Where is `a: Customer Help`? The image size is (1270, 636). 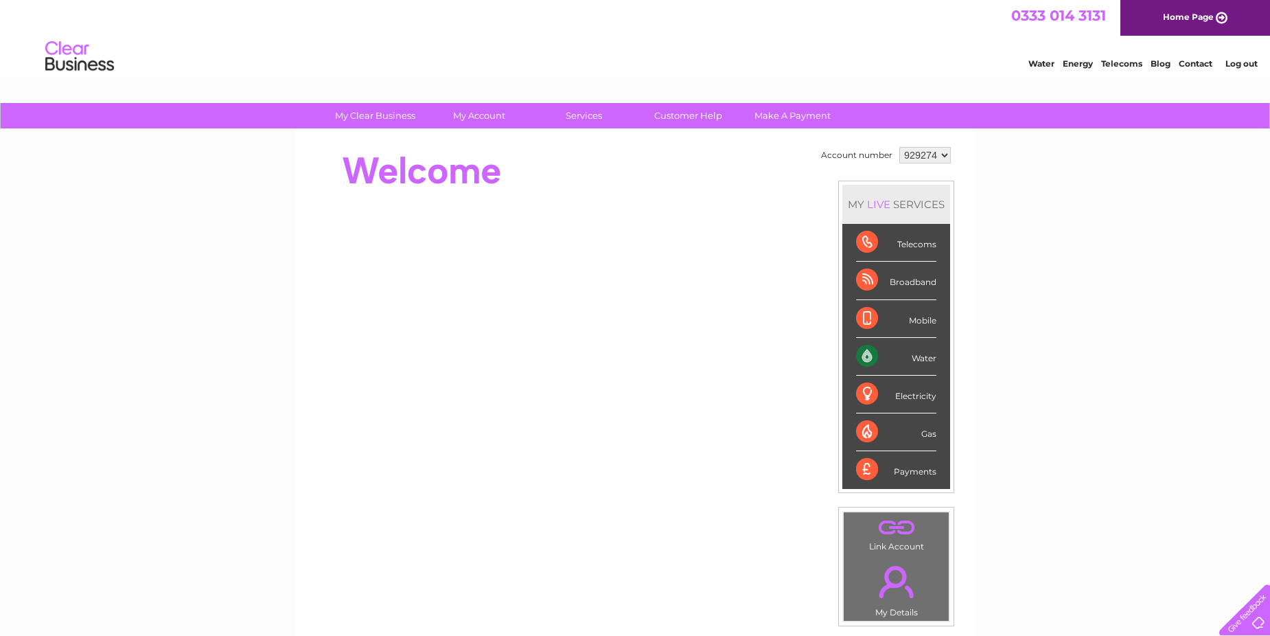
a: Customer Help is located at coordinates (688, 115).